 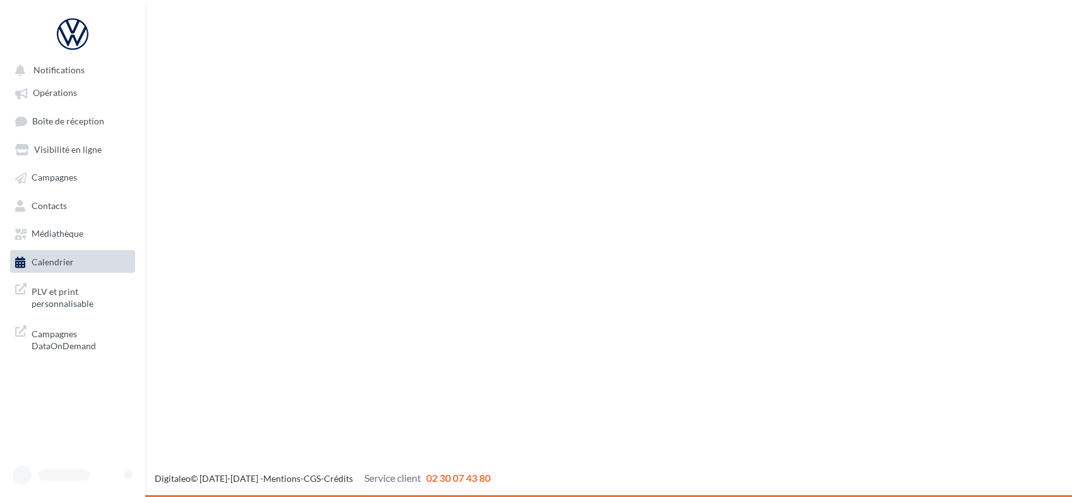 What do you see at coordinates (312, 478) in the screenshot?
I see `a: CGS` at bounding box center [312, 478].